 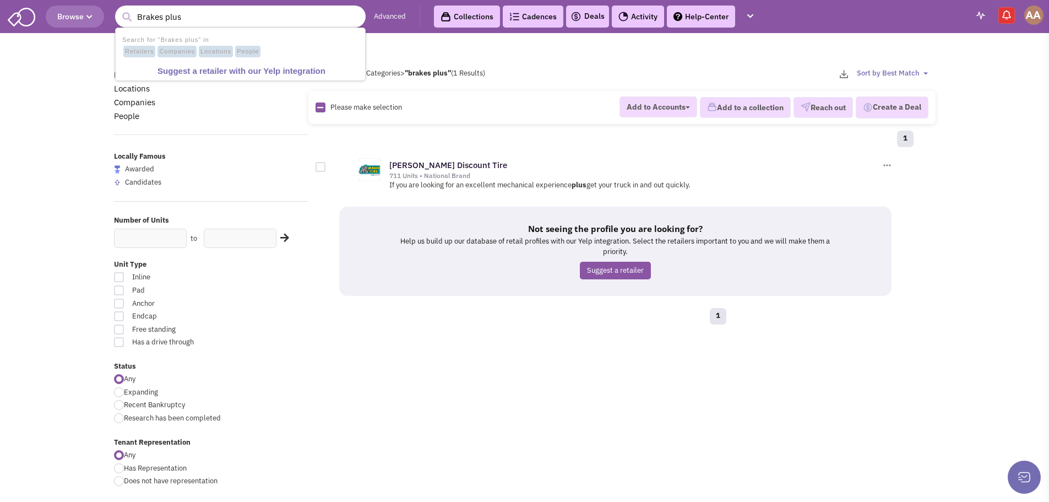 What do you see at coordinates (515, 17) in the screenshot?
I see `img: Cadences_logo.png` at bounding box center [515, 17].